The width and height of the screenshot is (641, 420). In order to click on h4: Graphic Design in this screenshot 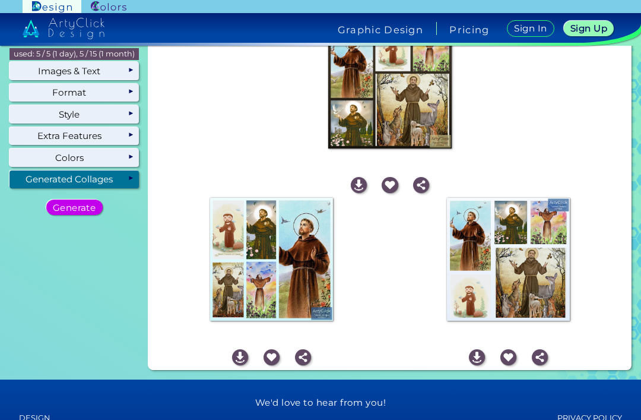, I will do `click(381, 30)`.